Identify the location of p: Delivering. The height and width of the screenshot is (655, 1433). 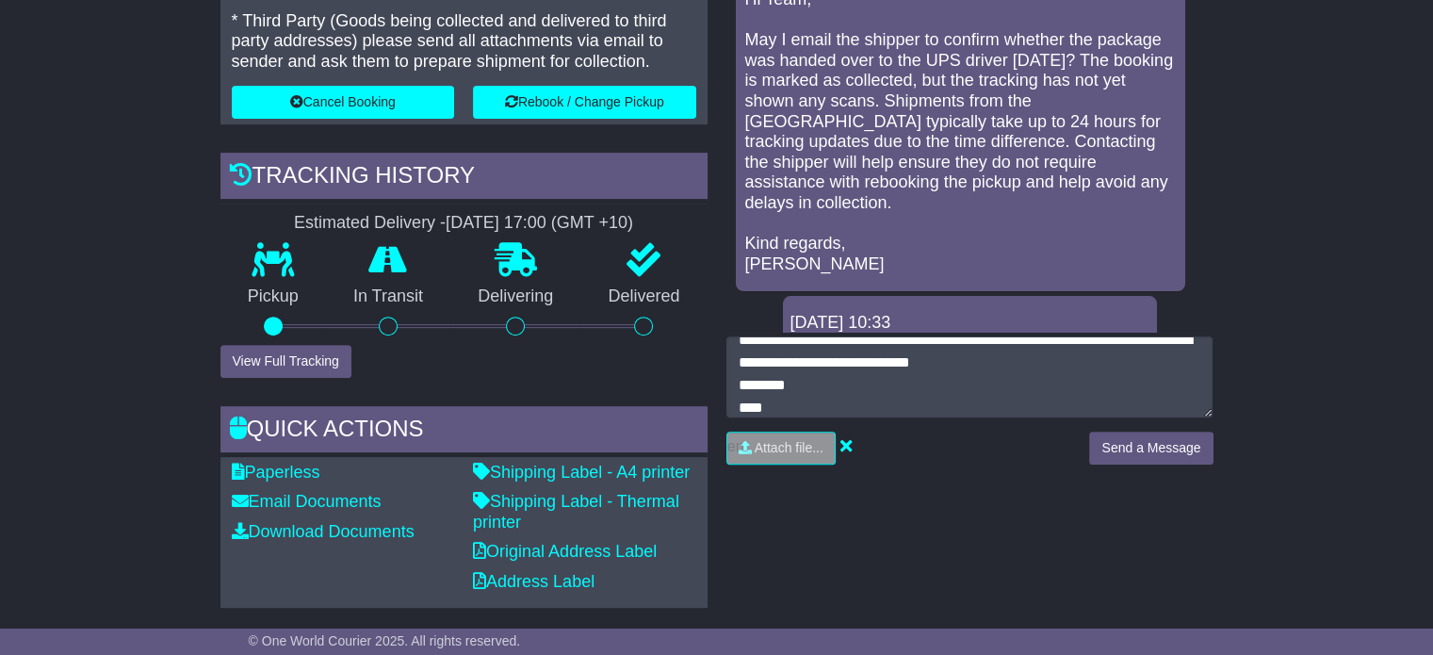
(515, 297).